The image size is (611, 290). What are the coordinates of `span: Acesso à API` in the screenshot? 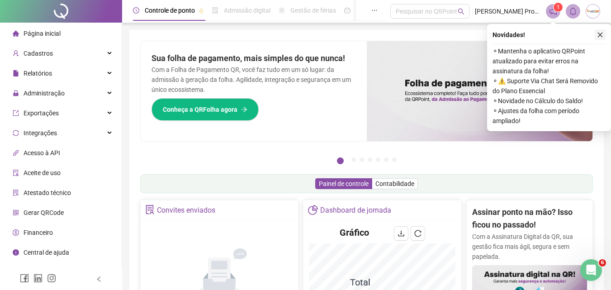 It's located at (42, 153).